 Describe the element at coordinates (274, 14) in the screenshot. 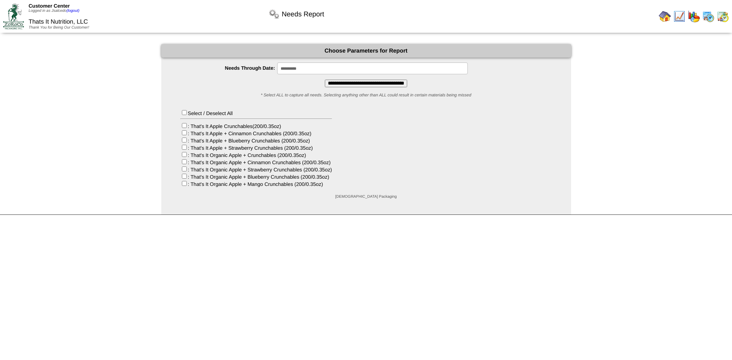

I see `img: workflow.png` at that location.